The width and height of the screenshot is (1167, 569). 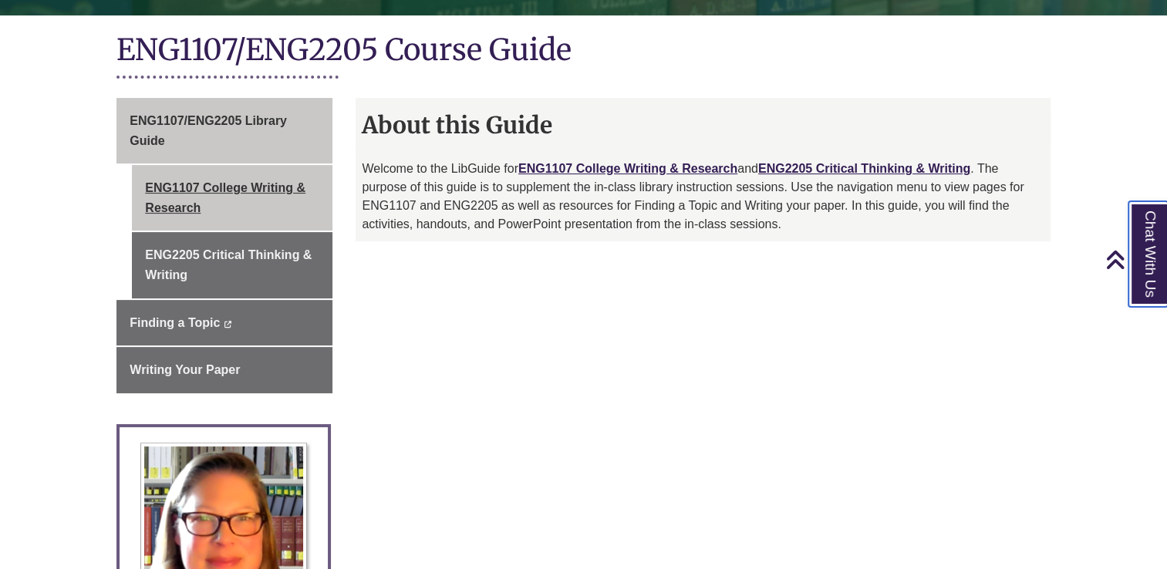 What do you see at coordinates (224, 245) in the screenshot?
I see `div: Guide Page Menu` at bounding box center [224, 245].